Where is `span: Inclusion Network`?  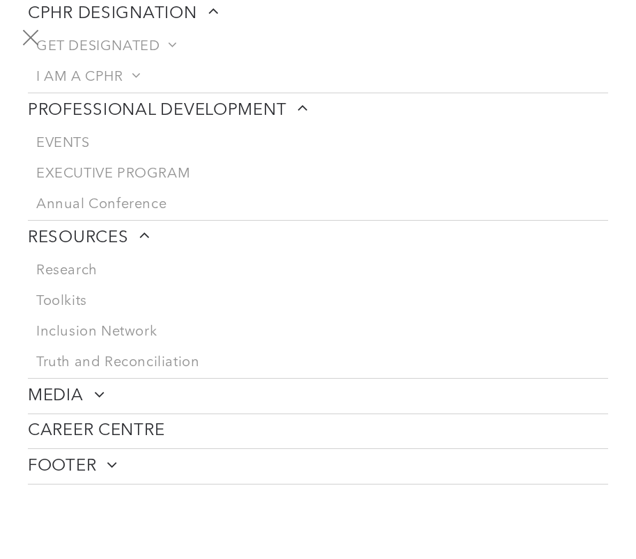 span: Inclusion Network is located at coordinates (96, 332).